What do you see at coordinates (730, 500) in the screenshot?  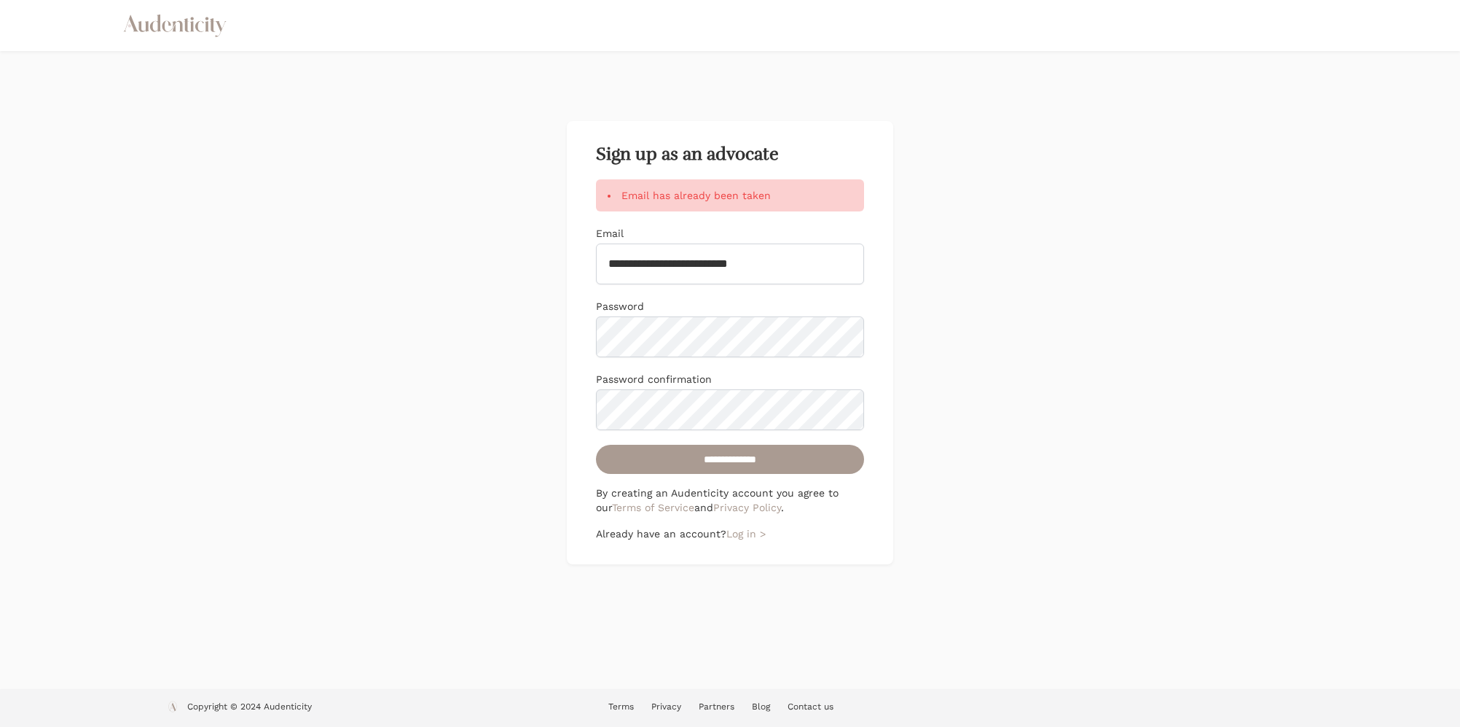 I see `p: By creating an Audenticity account you agree to our and .` at bounding box center [730, 500].